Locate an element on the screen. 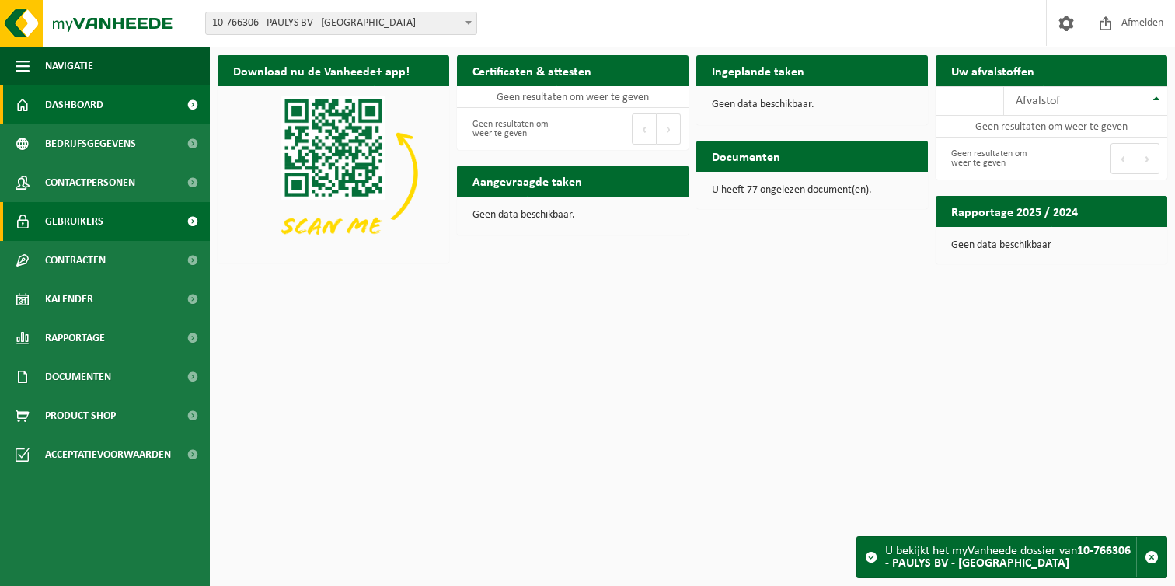 This screenshot has height=586, width=1175. span: Kalender is located at coordinates (69, 299).